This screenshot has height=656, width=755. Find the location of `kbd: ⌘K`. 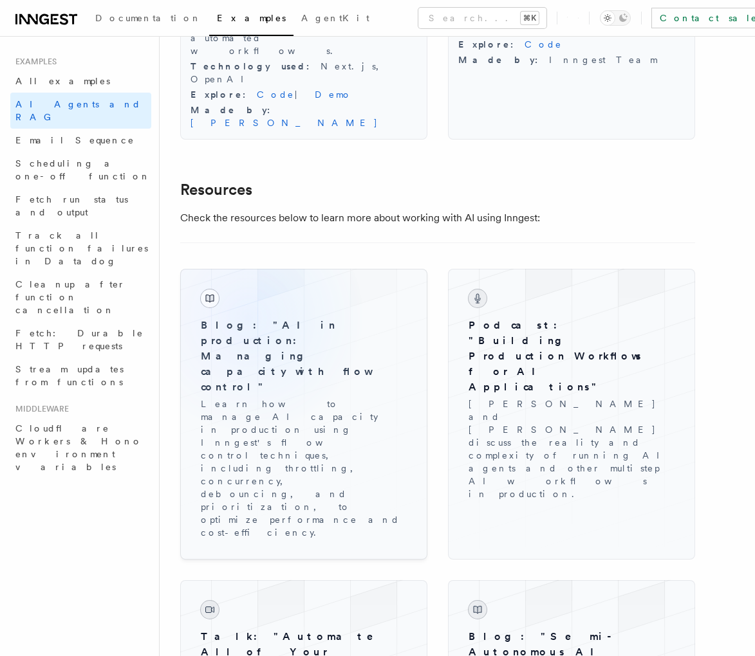

kbd: ⌘K is located at coordinates (530, 18).